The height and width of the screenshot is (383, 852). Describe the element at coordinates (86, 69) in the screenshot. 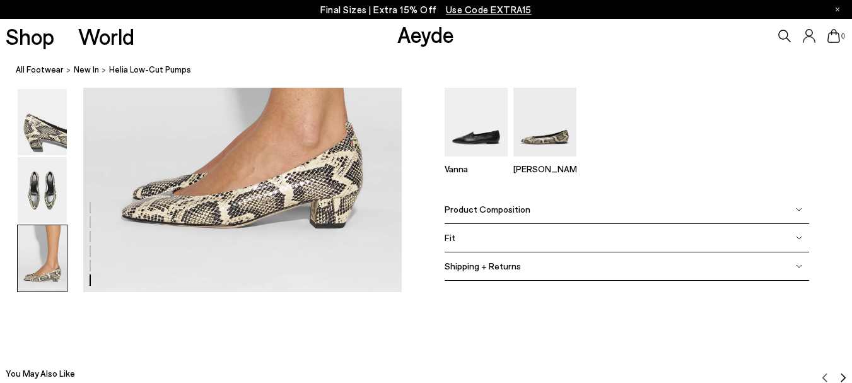

I see `span: New In` at that location.